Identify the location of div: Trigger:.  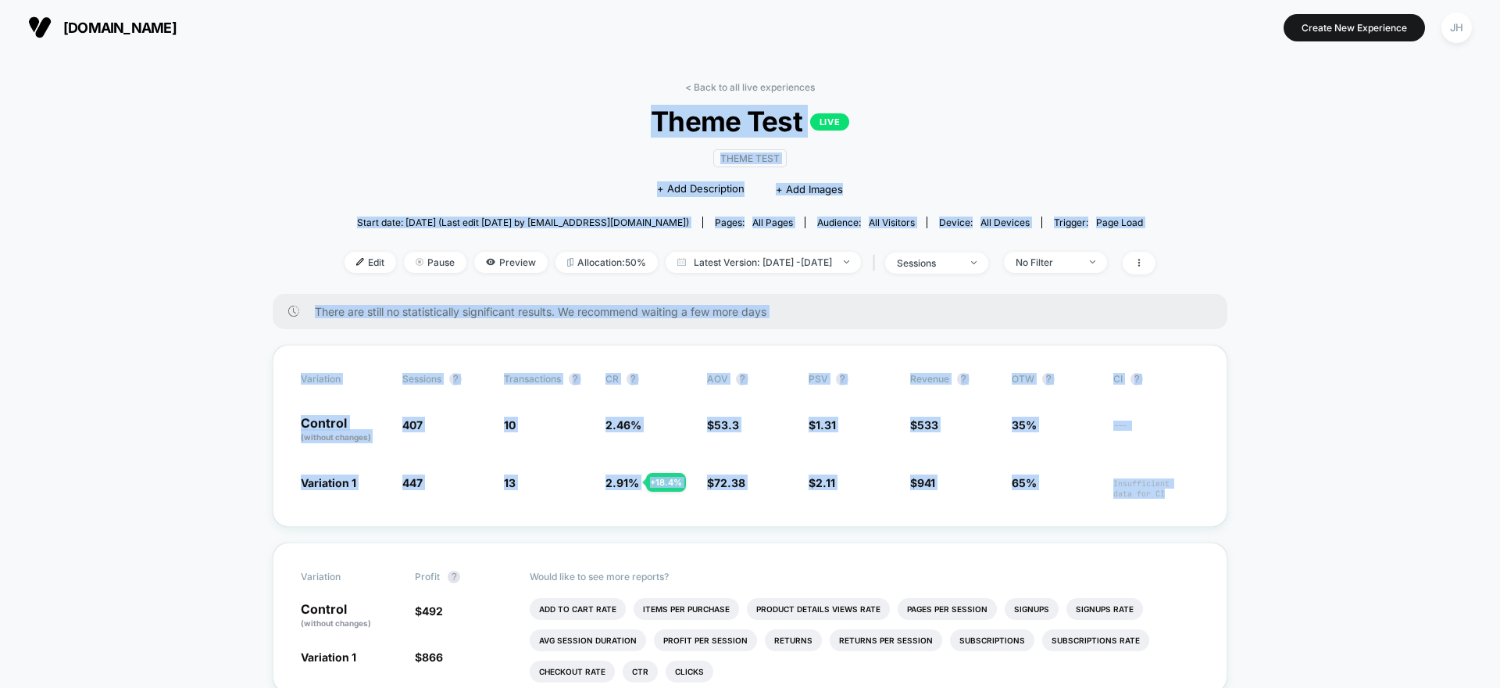
(1099, 222).